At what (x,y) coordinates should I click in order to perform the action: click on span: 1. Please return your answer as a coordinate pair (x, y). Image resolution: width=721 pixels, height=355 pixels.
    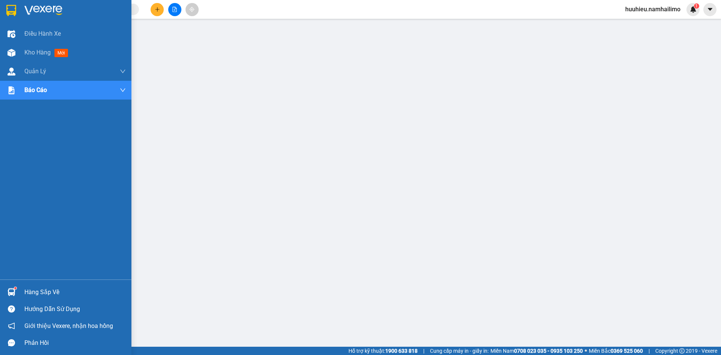
    Looking at the image, I should click on (697, 6).